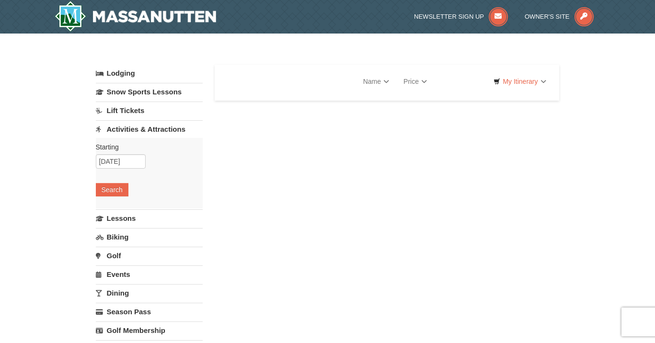 The image size is (655, 343). What do you see at coordinates (149, 110) in the screenshot?
I see `a: Lift Tickets` at bounding box center [149, 110].